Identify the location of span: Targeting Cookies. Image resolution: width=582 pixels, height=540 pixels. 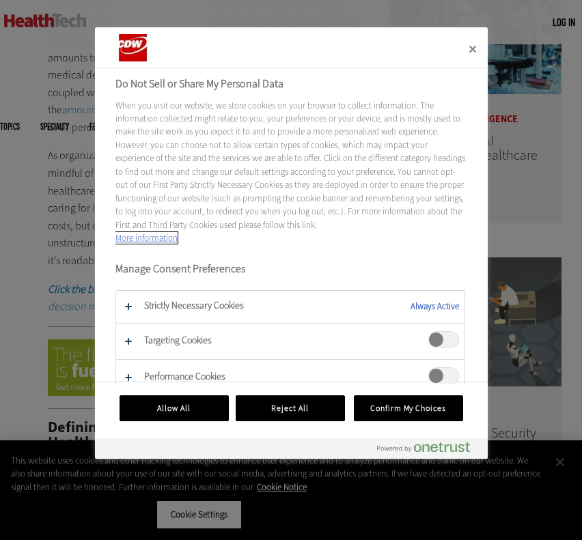
(443, 340).